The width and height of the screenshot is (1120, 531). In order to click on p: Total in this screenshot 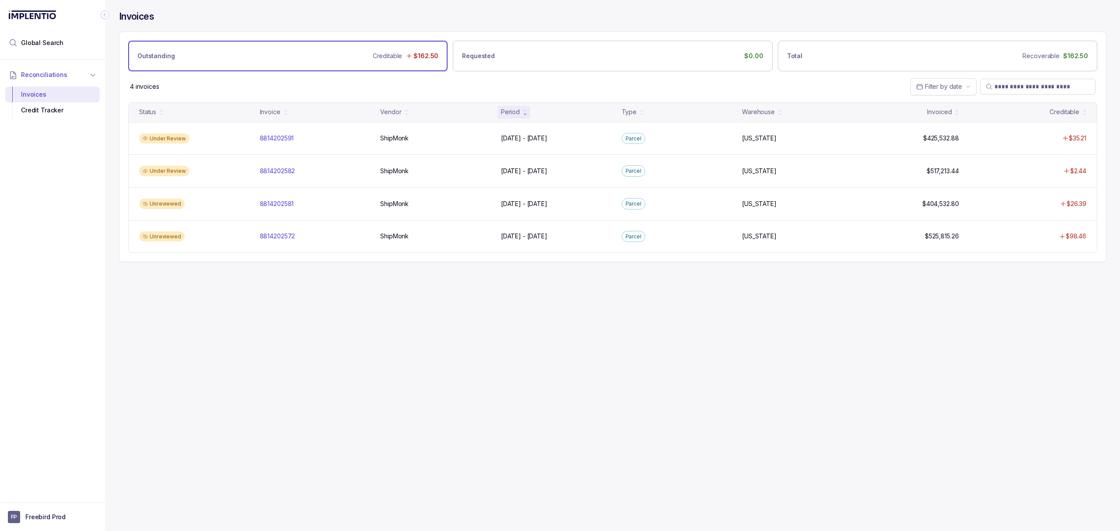, I will do `click(794, 56)`.